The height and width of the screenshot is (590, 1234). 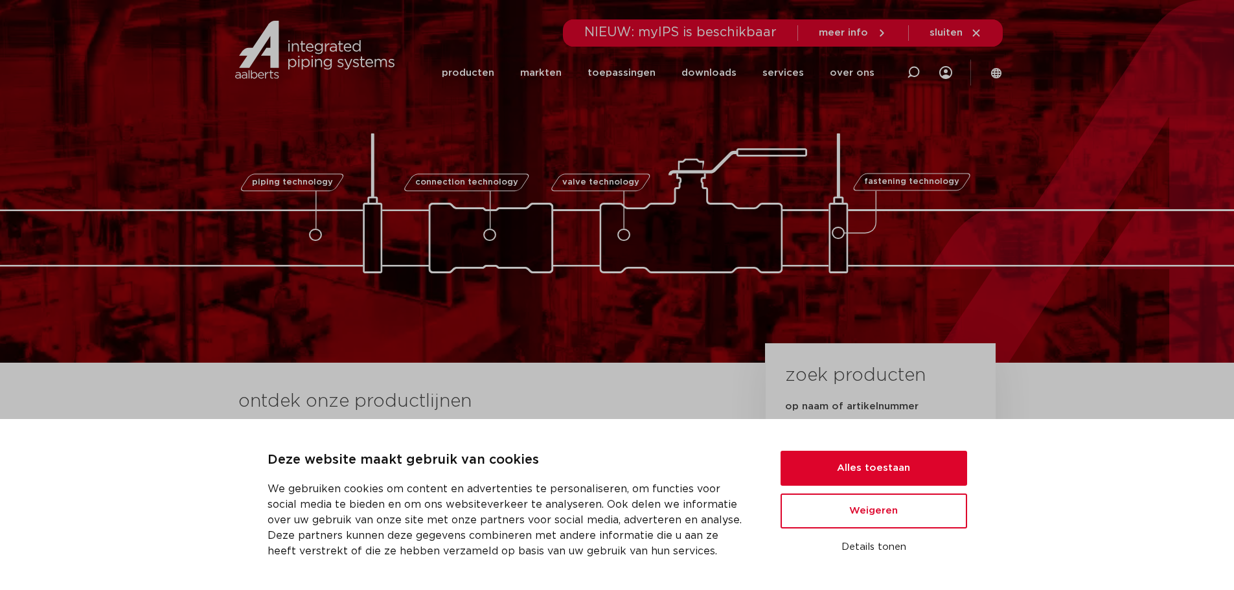 What do you see at coordinates (852, 73) in the screenshot?
I see `a: over ons` at bounding box center [852, 73].